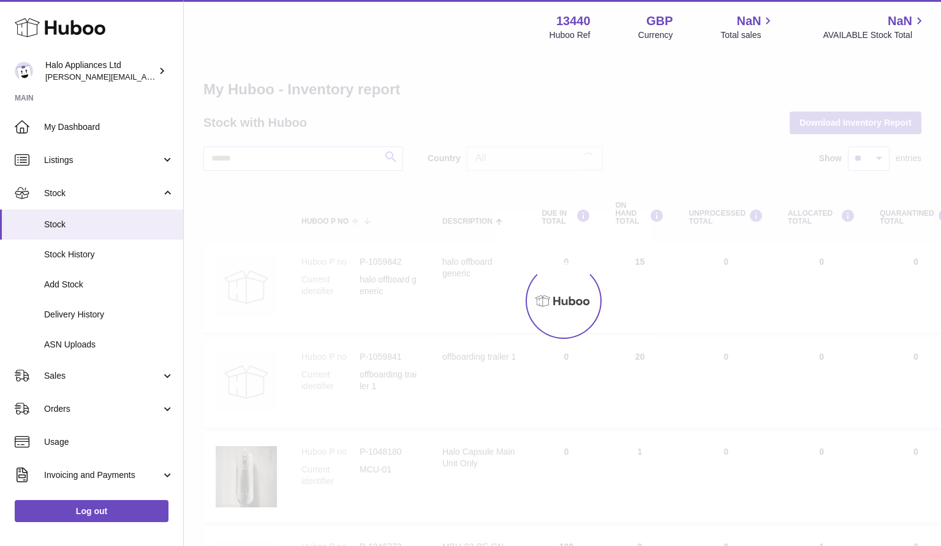 The image size is (941, 546). What do you see at coordinates (91, 511) in the screenshot?
I see `a: Log out` at bounding box center [91, 511].